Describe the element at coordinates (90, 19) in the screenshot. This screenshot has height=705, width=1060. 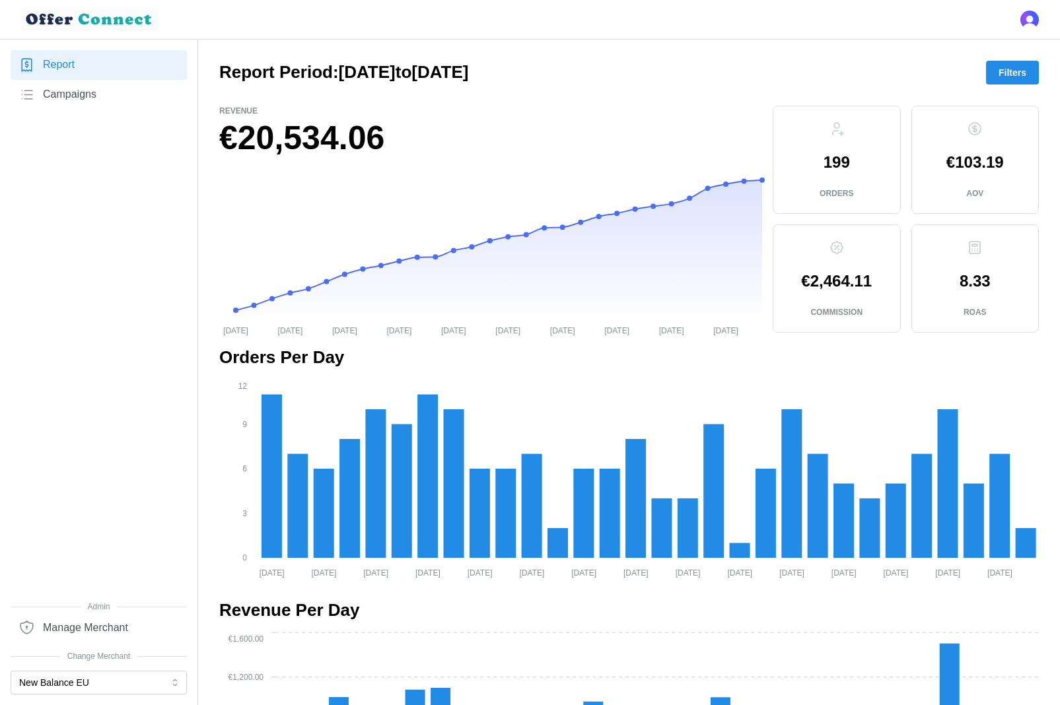
I see `img: loyalBe Logo` at that location.